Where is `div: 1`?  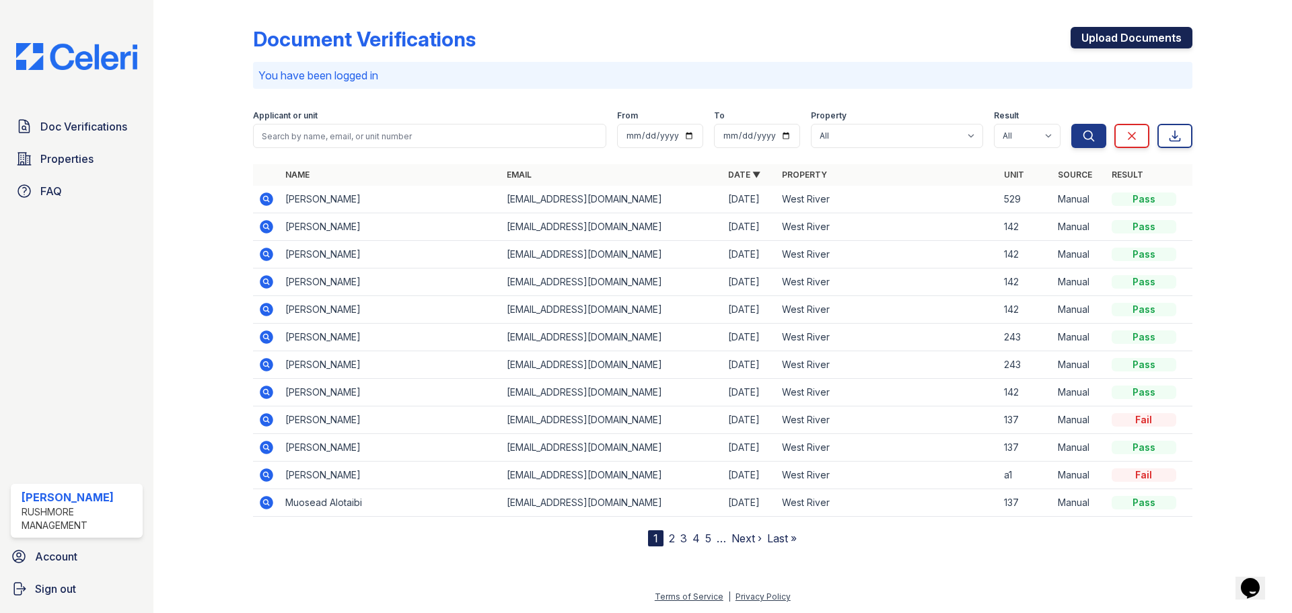
div: 1 is located at coordinates (656, 539).